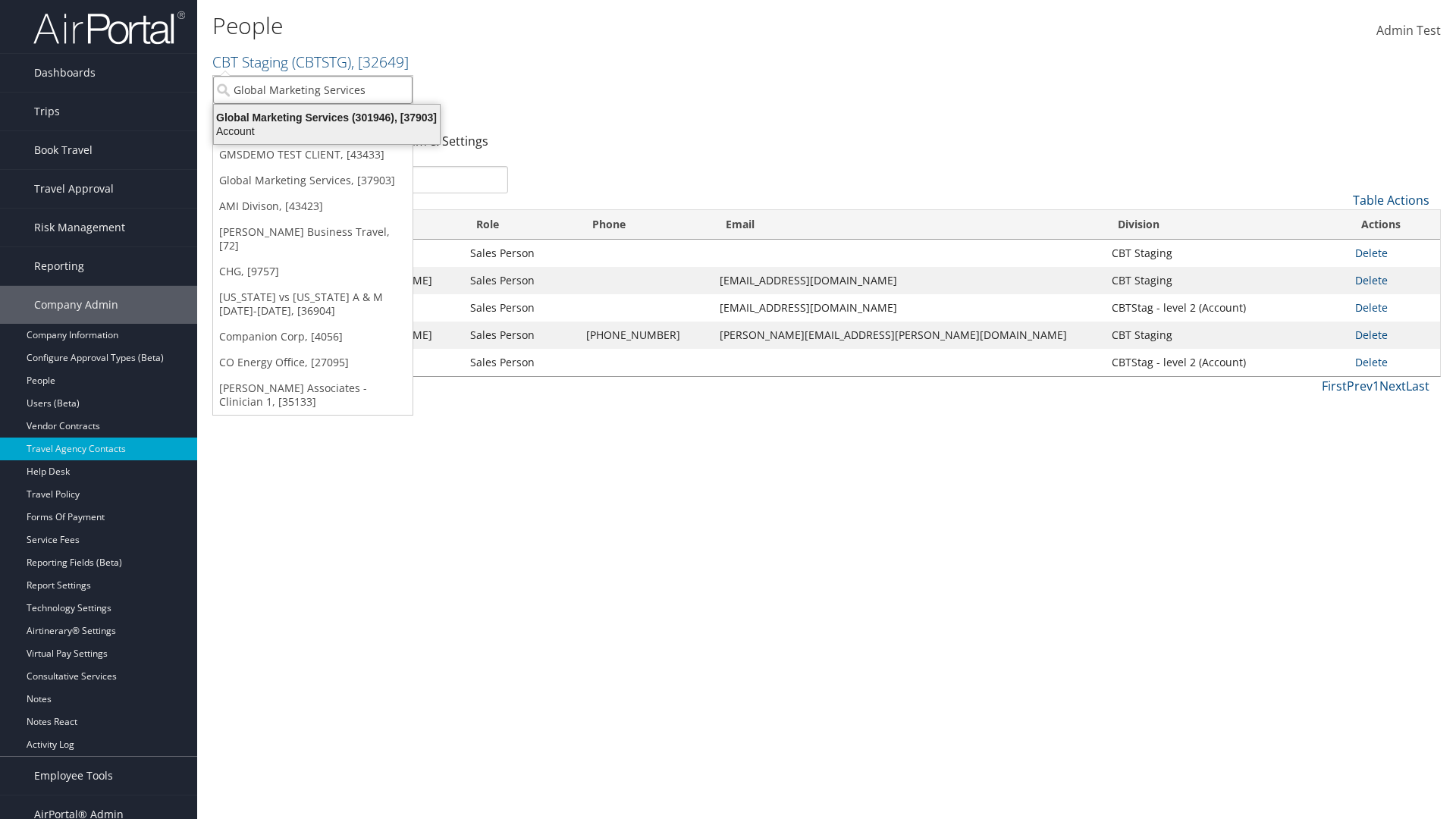 The width and height of the screenshot is (1456, 819). Describe the element at coordinates (1408, 32) in the screenshot. I see `a: Admin Test` at that location.